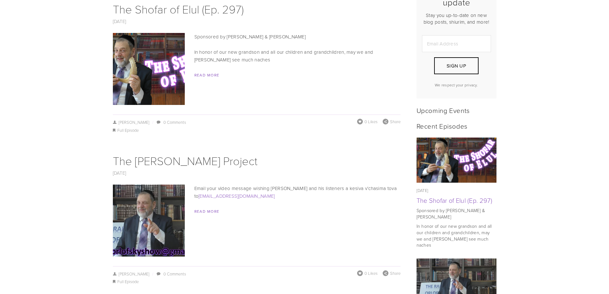 The height and width of the screenshot is (294, 609). Describe the element at coordinates (456, 66) in the screenshot. I see `button: Sign Up` at that location.